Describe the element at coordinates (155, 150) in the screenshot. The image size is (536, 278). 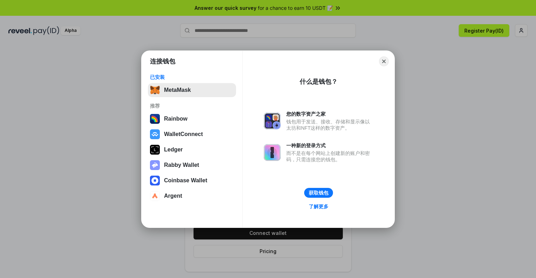
I see `img: svg+xml,%3Csvg%20xmlns%3D%22http%3A%2F%2Fwww.w3.org%2F2000%2Fsvg%22%20width%3D%2228%22%20height%3...` at that location.